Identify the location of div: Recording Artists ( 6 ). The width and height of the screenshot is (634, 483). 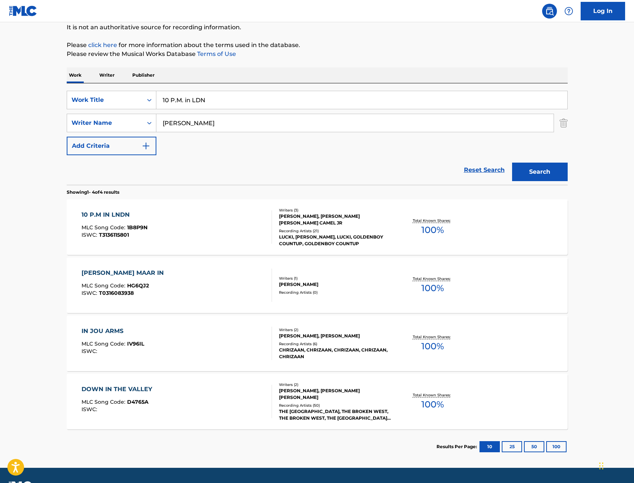
(335, 344).